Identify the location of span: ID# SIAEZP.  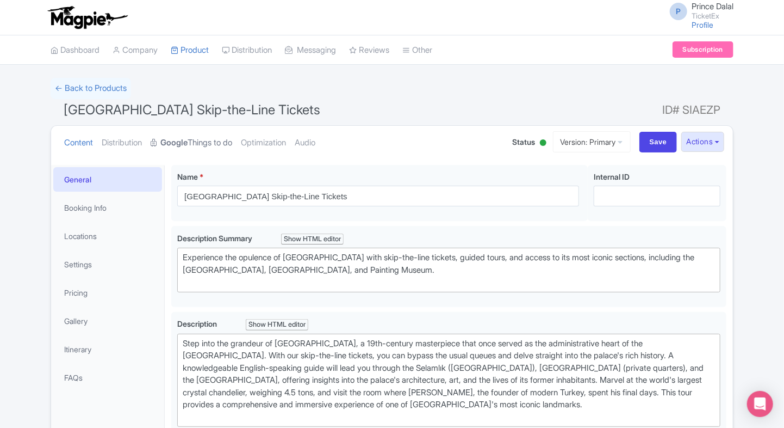
(691, 110).